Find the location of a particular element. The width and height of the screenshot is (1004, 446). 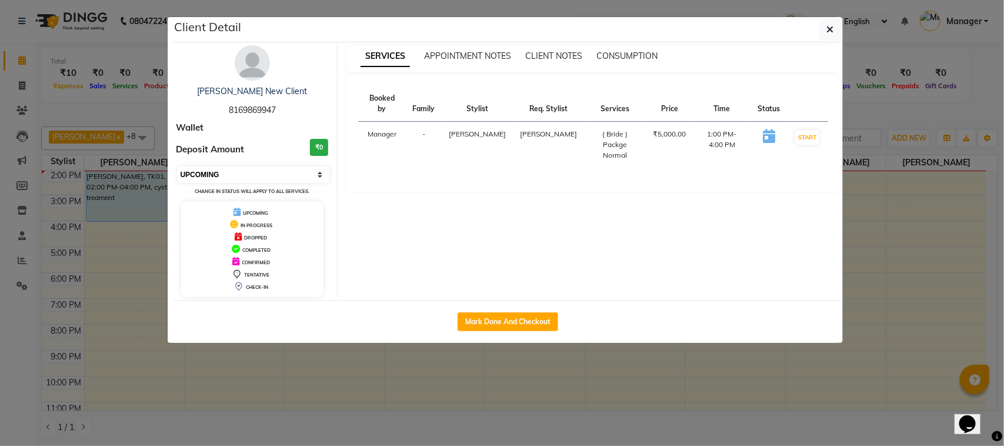

span: APPOINTMENT NOTES is located at coordinates (468, 56).